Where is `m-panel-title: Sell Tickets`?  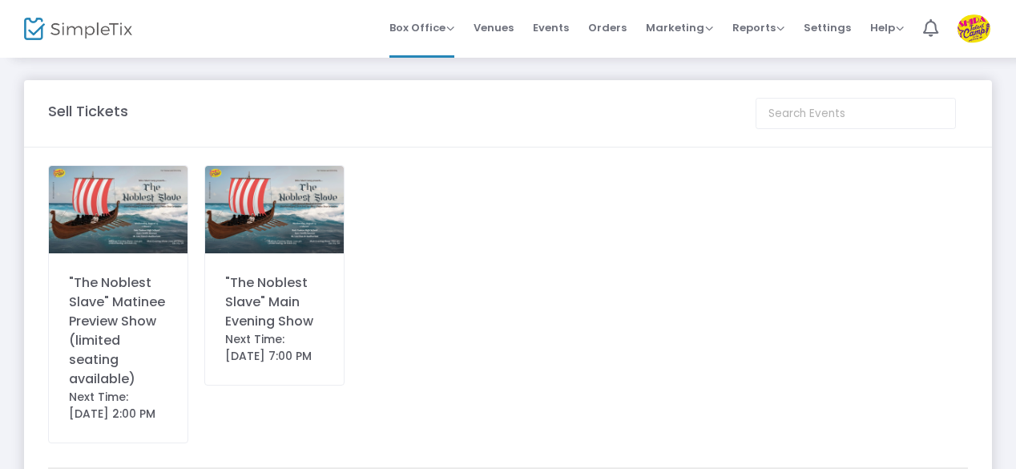 m-panel-title: Sell Tickets is located at coordinates (88, 111).